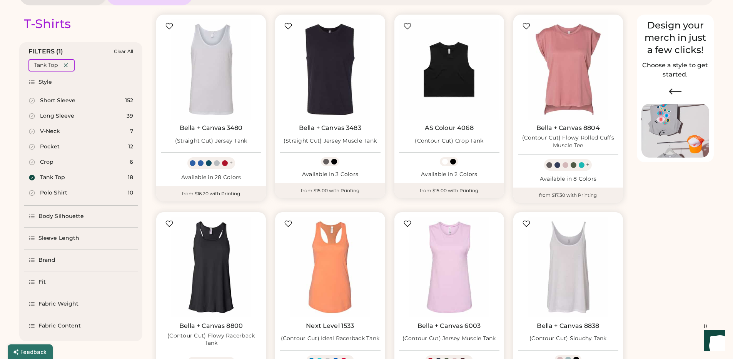 The height and width of the screenshot is (359, 733). What do you see at coordinates (50, 147) in the screenshot?
I see `div: Pocket` at bounding box center [50, 147].